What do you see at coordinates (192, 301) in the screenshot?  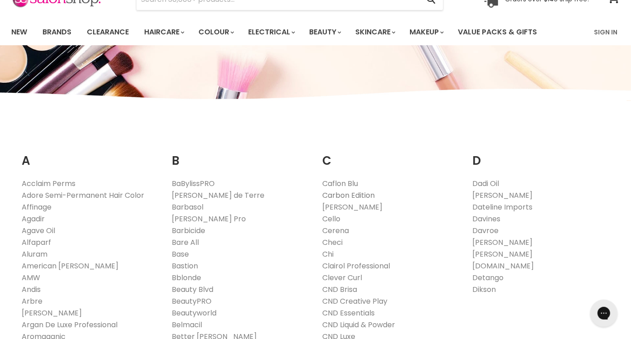 I see `a: BeautyPRO` at bounding box center [192, 301].